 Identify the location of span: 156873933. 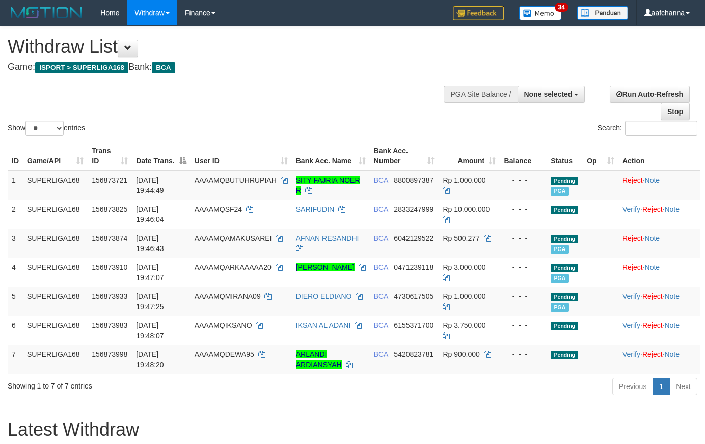
(110, 297).